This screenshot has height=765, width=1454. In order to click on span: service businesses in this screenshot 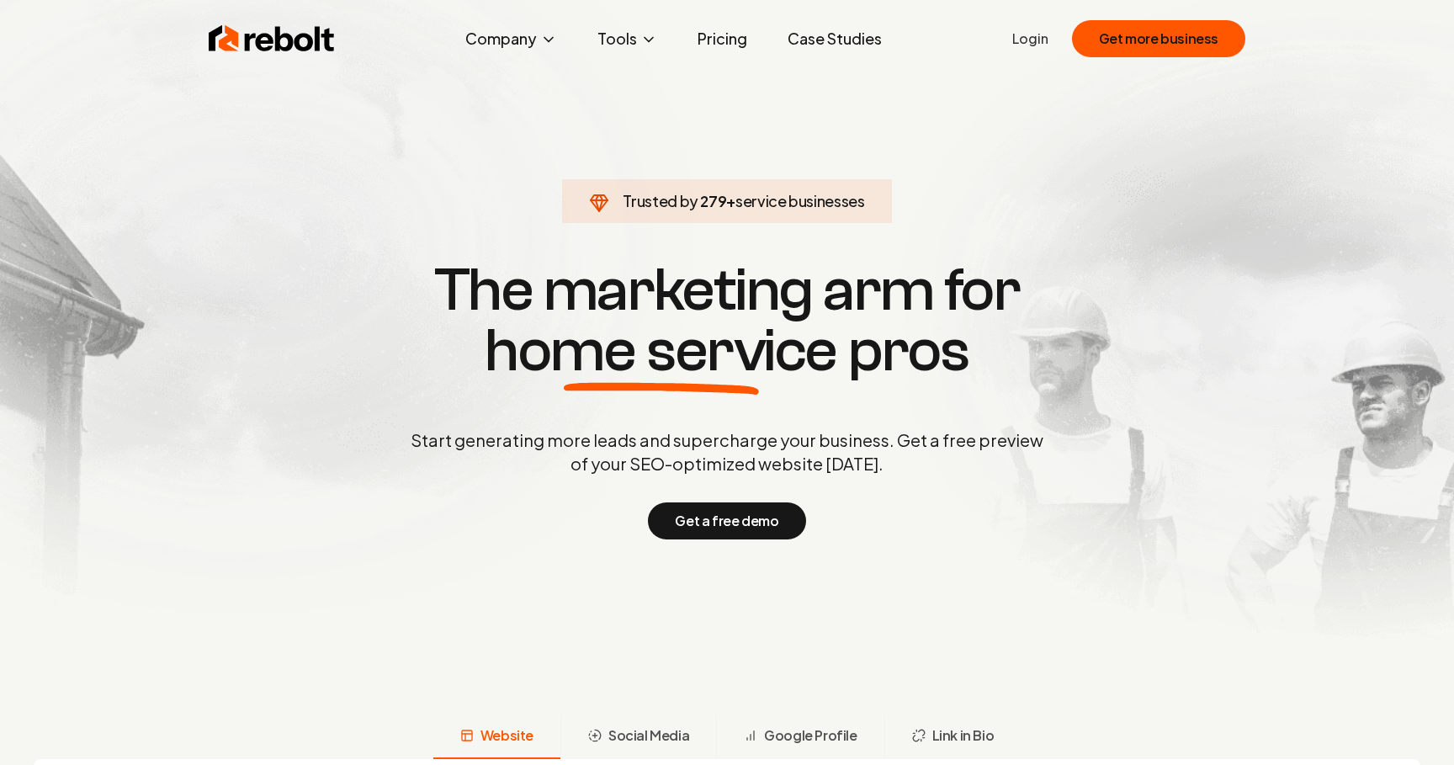, I will do `click(800, 200)`.